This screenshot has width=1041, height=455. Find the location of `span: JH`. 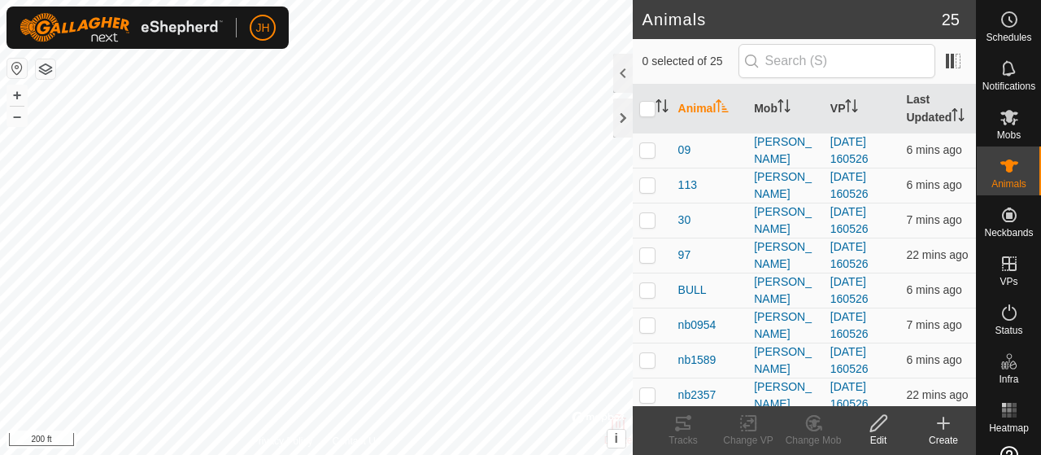

span: JH is located at coordinates (262, 28).